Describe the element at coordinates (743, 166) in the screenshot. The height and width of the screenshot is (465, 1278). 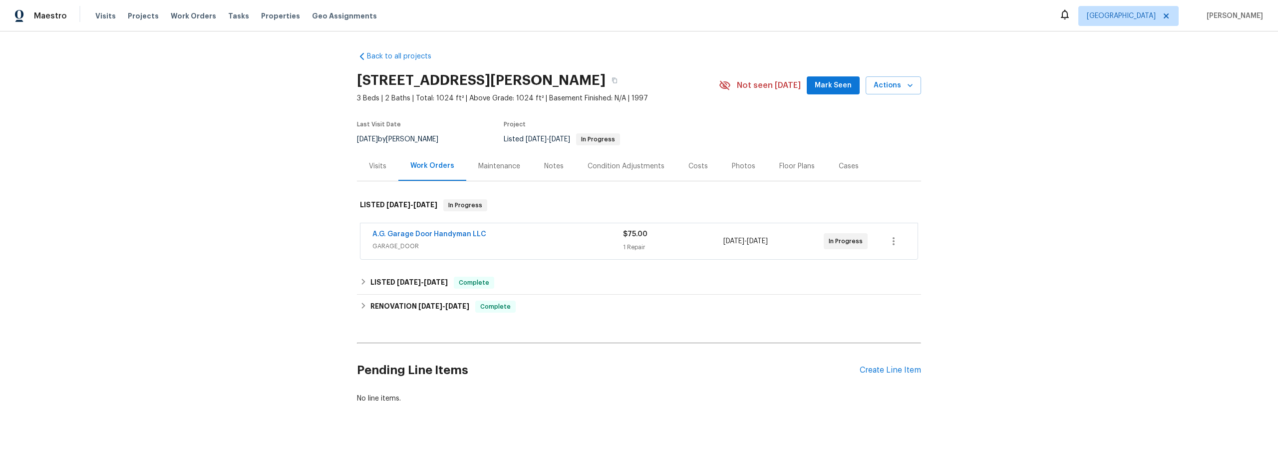
I see `div: Photos` at that location.